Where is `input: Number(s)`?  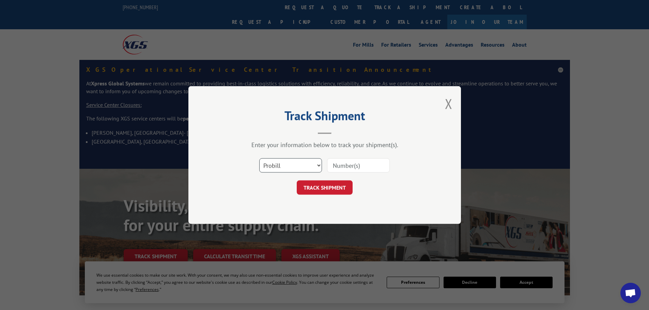 input: Number(s) is located at coordinates (359, 166).